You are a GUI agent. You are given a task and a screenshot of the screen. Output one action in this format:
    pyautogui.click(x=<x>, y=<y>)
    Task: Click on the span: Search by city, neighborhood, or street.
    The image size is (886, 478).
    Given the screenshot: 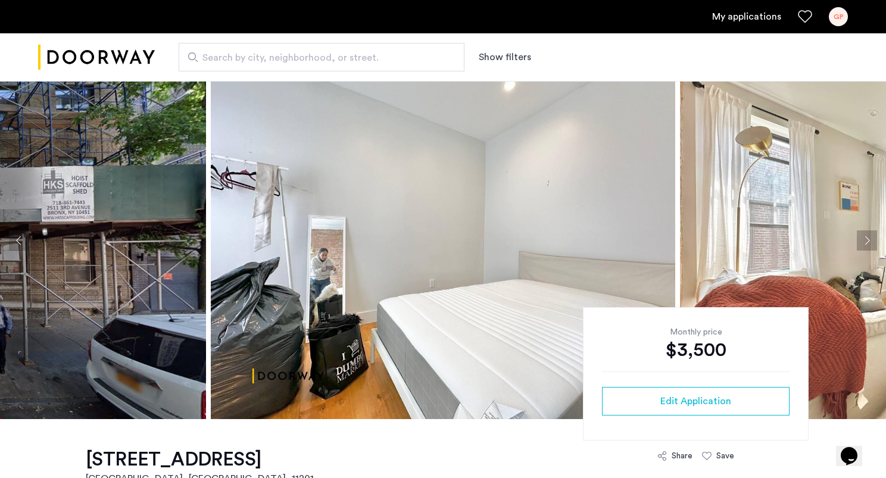 What is the action you would take?
    pyautogui.click(x=317, y=58)
    